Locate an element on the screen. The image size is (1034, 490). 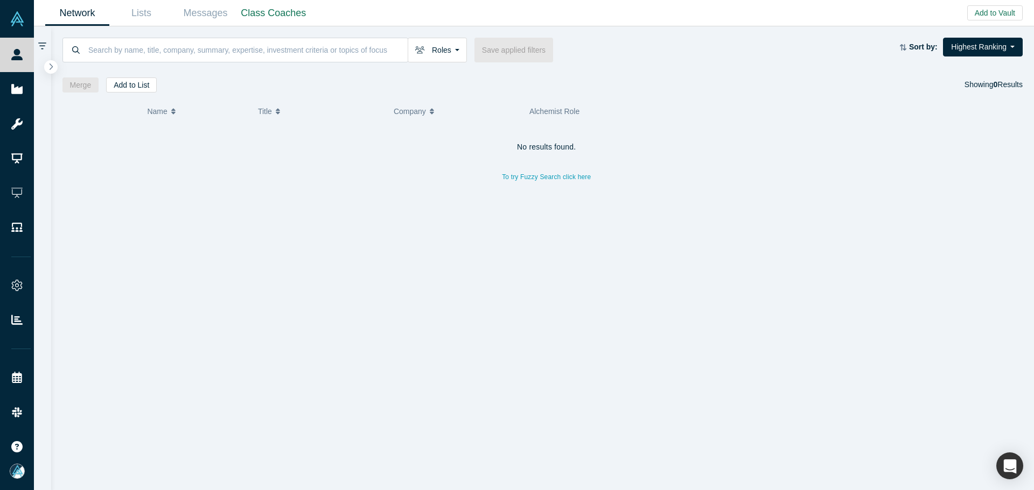
span: Alchemist Role is located at coordinates (554, 111).